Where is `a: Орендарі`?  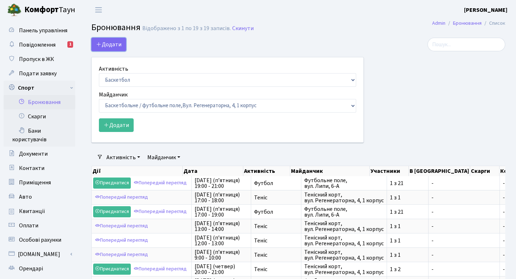 a: Орендарі is located at coordinates (39, 268).